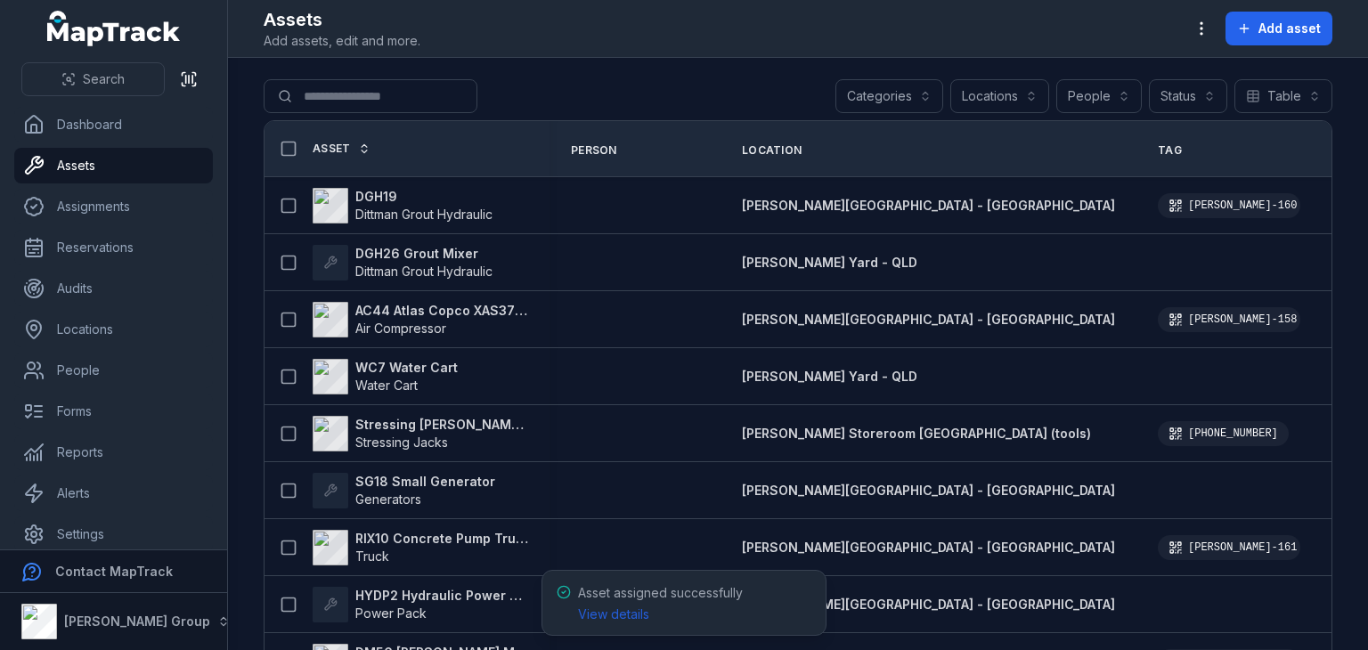  I want to click on button: Status, so click(1188, 96).